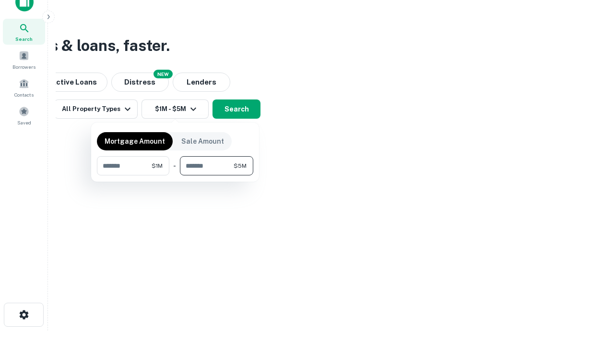 Image resolution: width=614 pixels, height=346 pixels. Describe the element at coordinates (203, 141) in the screenshot. I see `p: Sale Amount` at that location.